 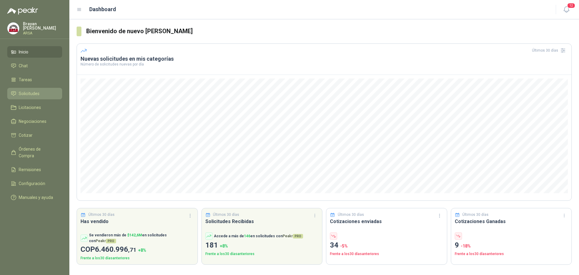 I want to click on button: 12, so click(x=566, y=10).